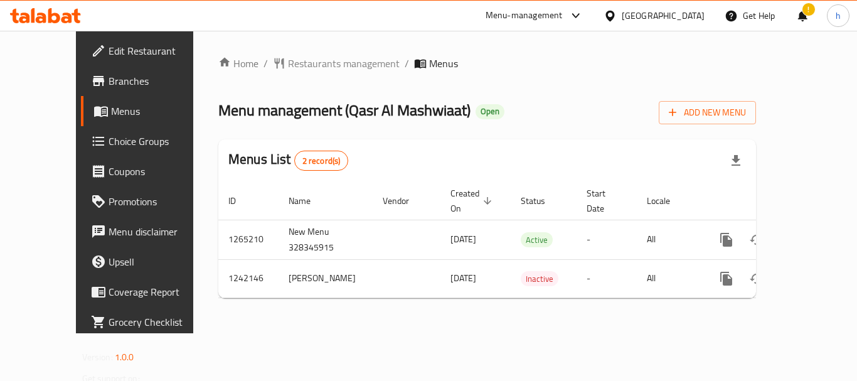 The image size is (857, 381). I want to click on span: Upsell, so click(159, 261).